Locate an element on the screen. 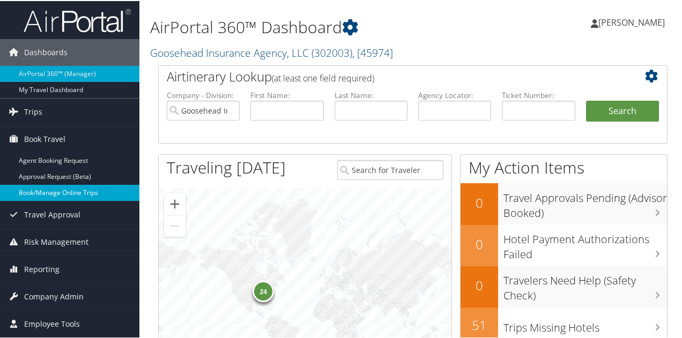 Image resolution: width=682 pixels, height=338 pixels. h1: My Action Items is located at coordinates (564, 167).